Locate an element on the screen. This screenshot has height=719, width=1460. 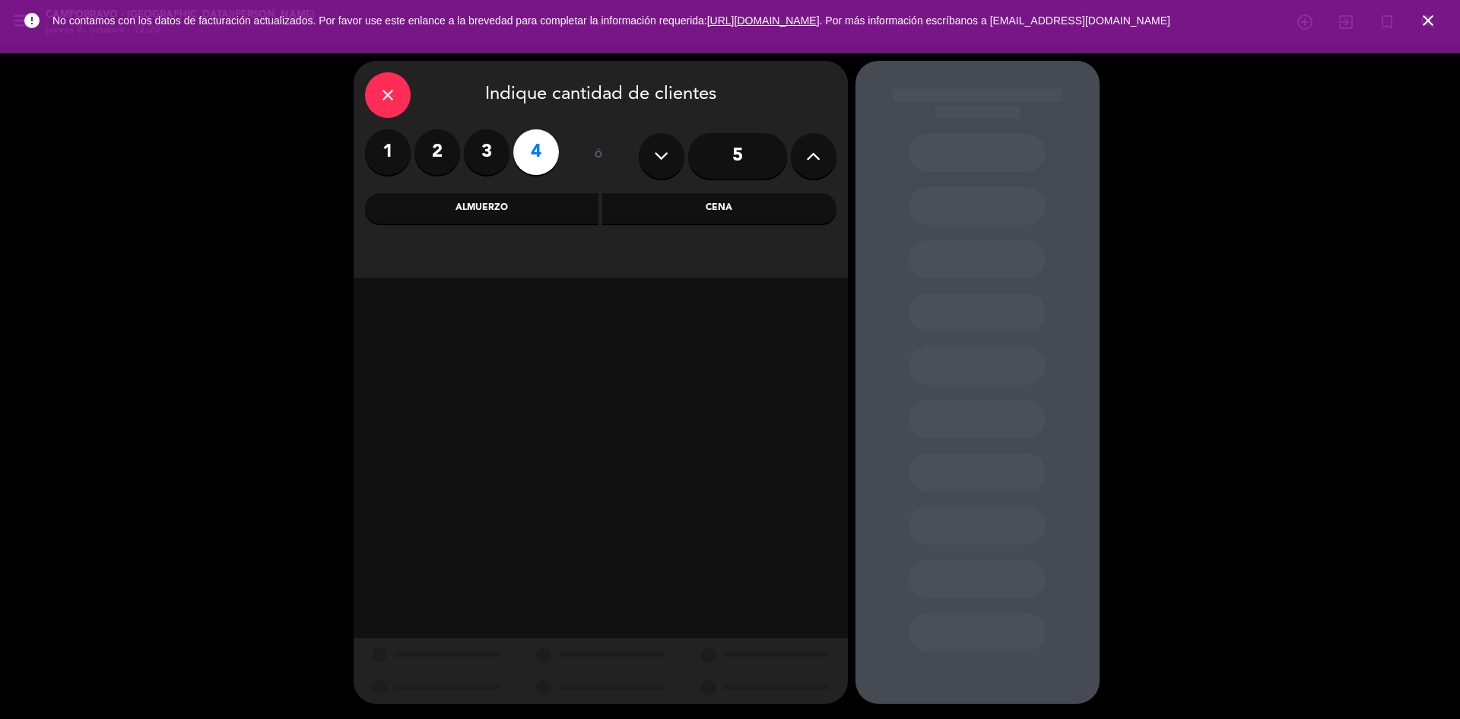
label: 2 is located at coordinates (437, 152).